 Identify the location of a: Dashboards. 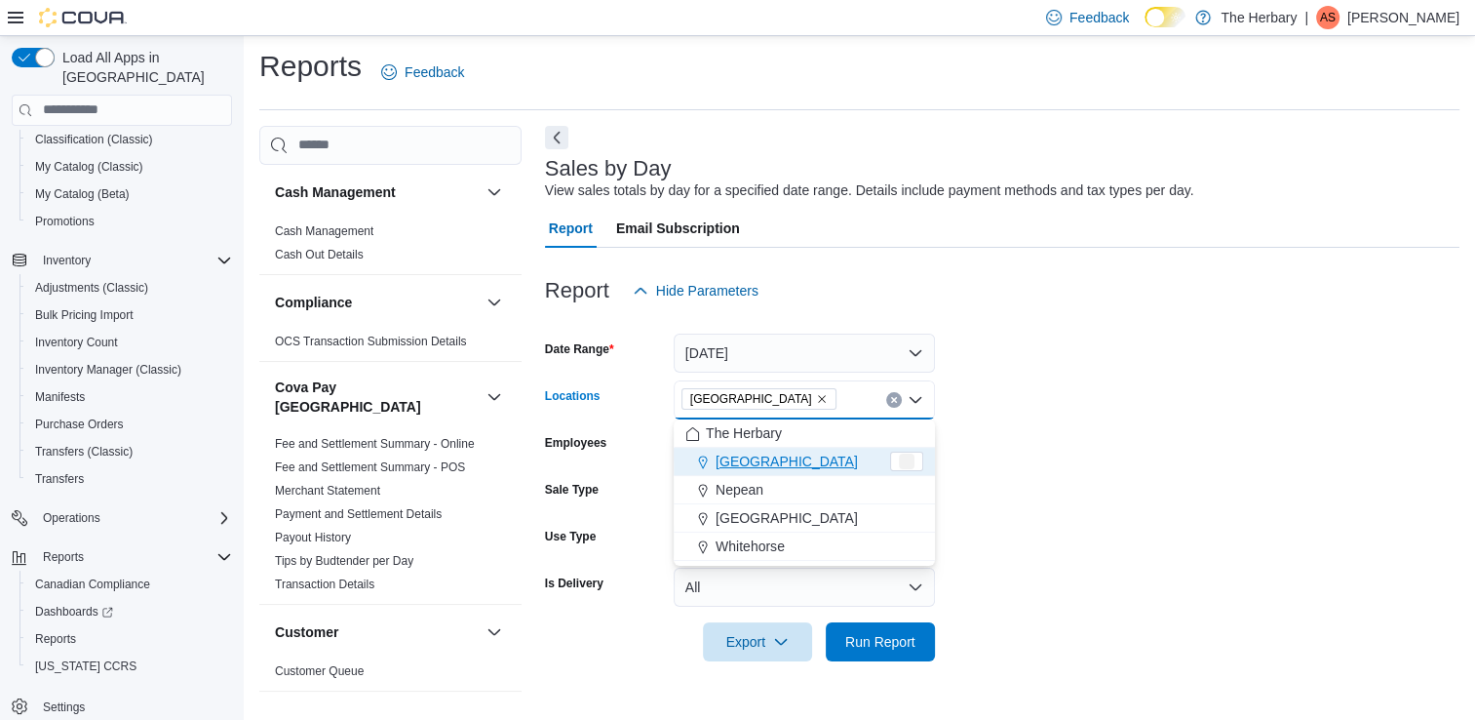
(130, 611).